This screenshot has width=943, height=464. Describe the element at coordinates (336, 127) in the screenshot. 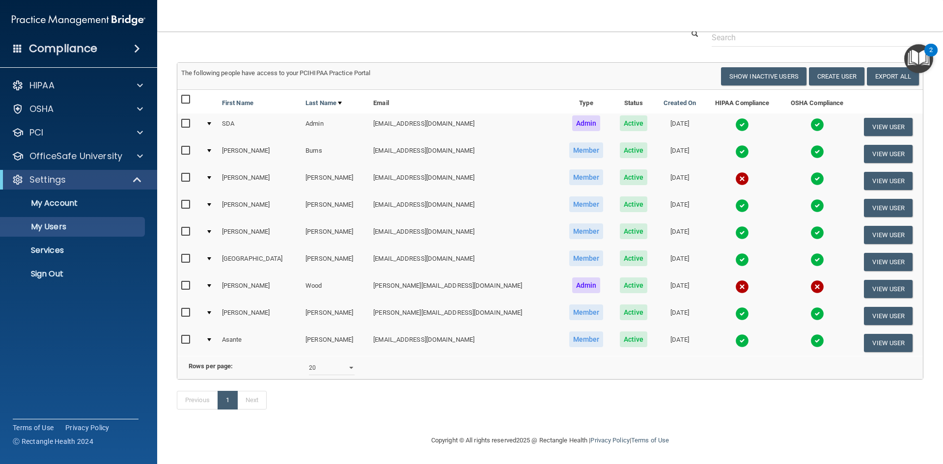

I see `td: Admin` at that location.